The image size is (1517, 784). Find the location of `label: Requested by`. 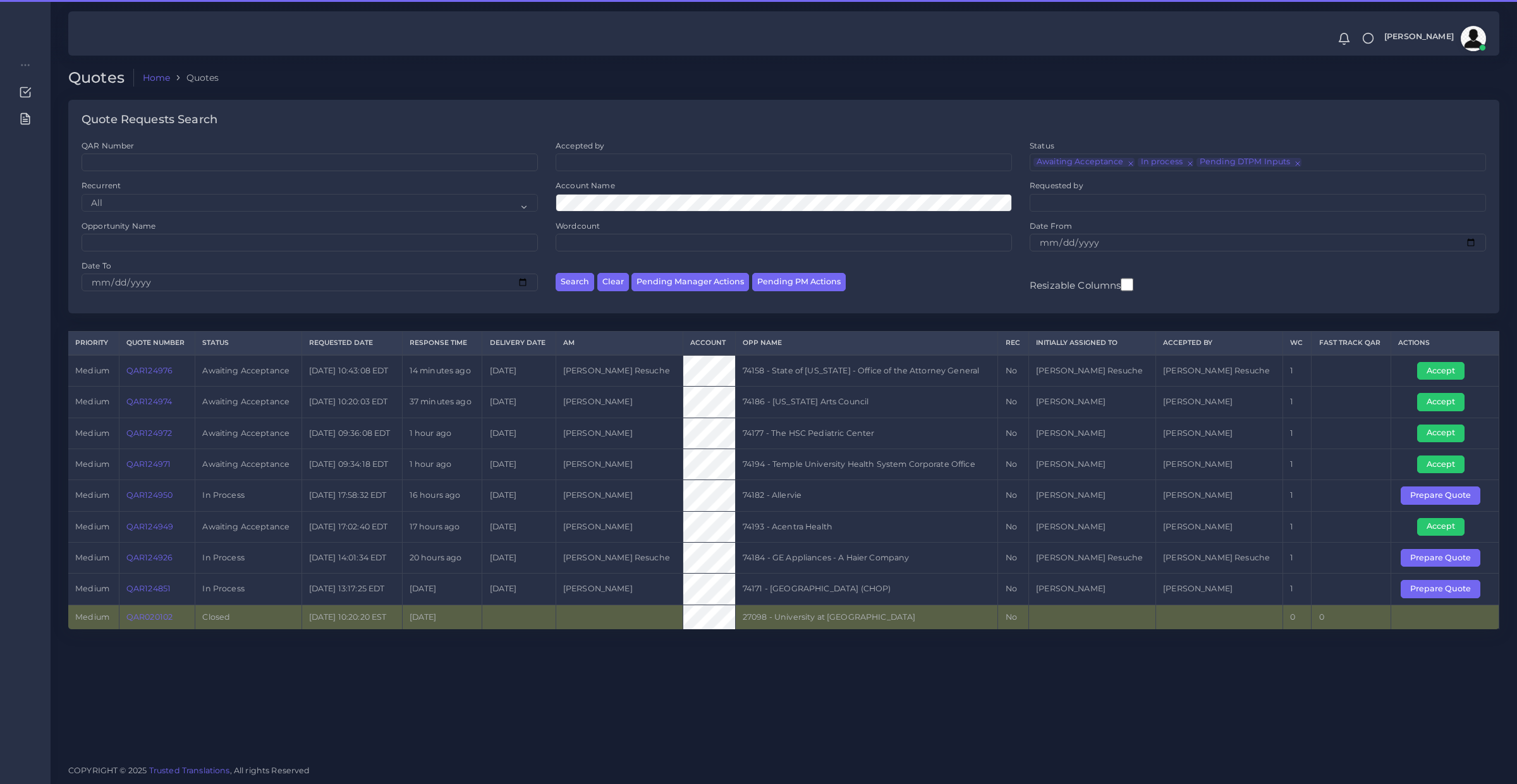

label: Requested by is located at coordinates (1056, 186).